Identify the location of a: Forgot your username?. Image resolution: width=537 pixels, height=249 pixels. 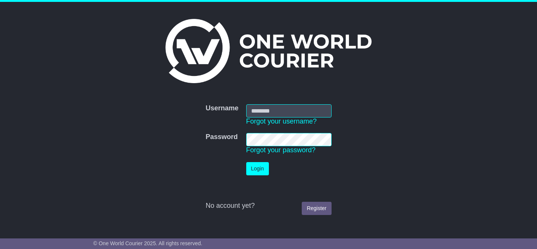
(281, 121).